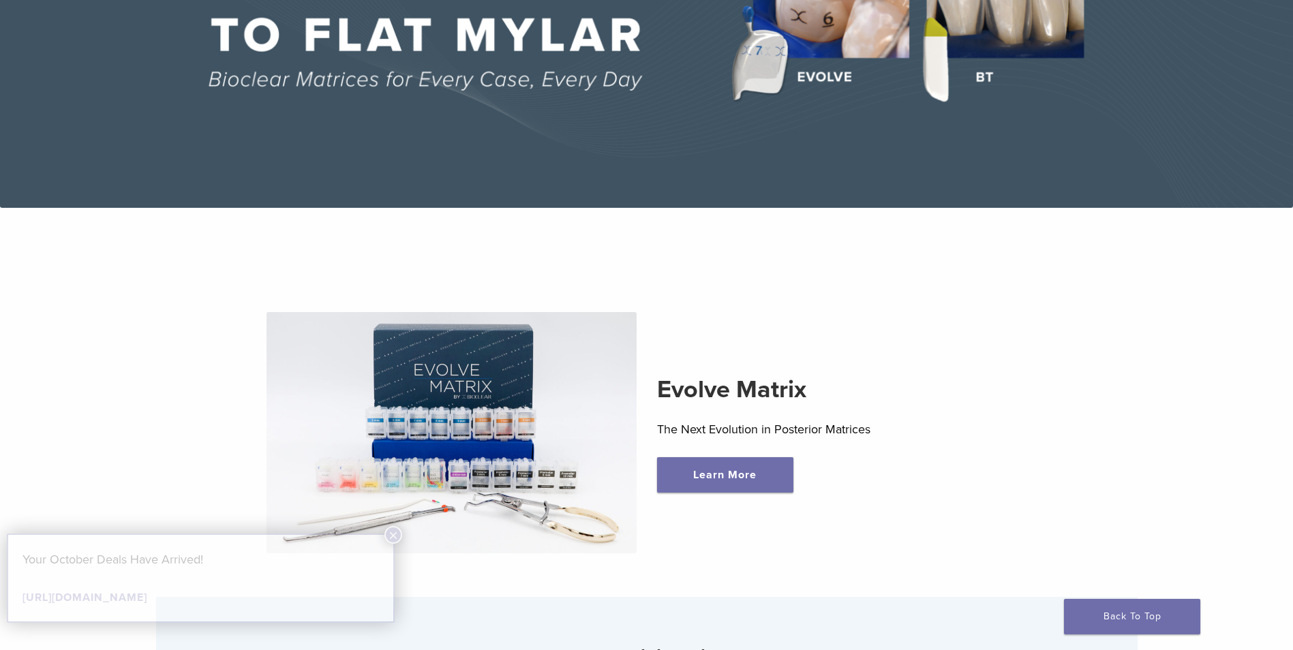  Describe the element at coordinates (451, 433) in the screenshot. I see `img: Evolve Matrix` at that location.